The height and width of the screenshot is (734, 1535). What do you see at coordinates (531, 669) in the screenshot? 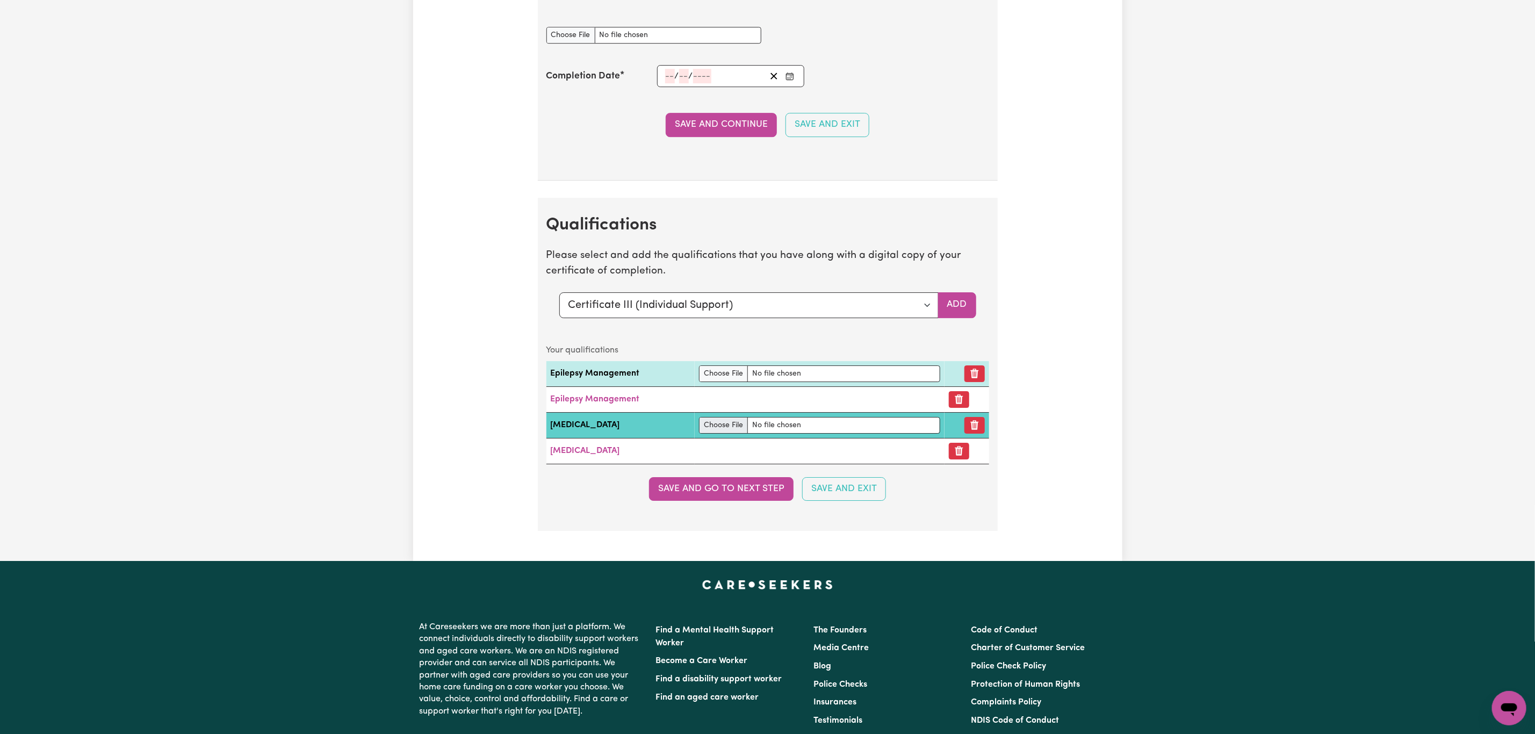
I see `p: At Careseekers we are more than just a platform. We connect individuals directly to disability su...` at bounding box center [531, 669].